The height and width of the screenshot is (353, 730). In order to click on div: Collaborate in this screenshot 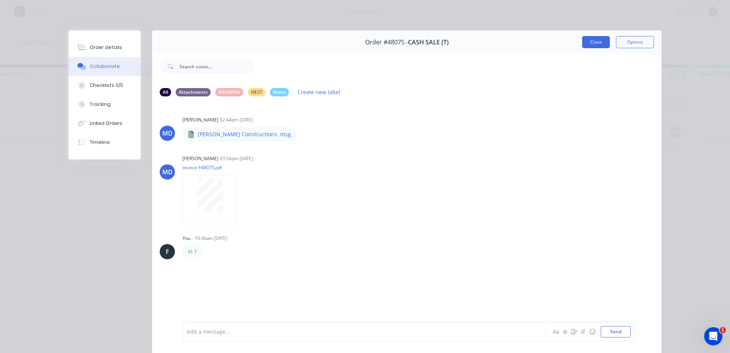, I will do `click(105, 67)`.